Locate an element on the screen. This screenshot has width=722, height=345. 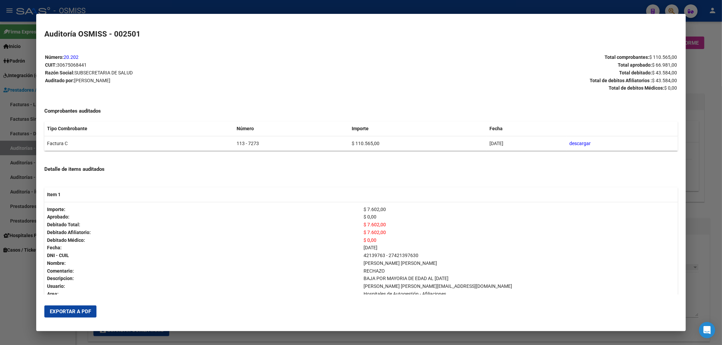
th: Fecha is located at coordinates (527, 129).